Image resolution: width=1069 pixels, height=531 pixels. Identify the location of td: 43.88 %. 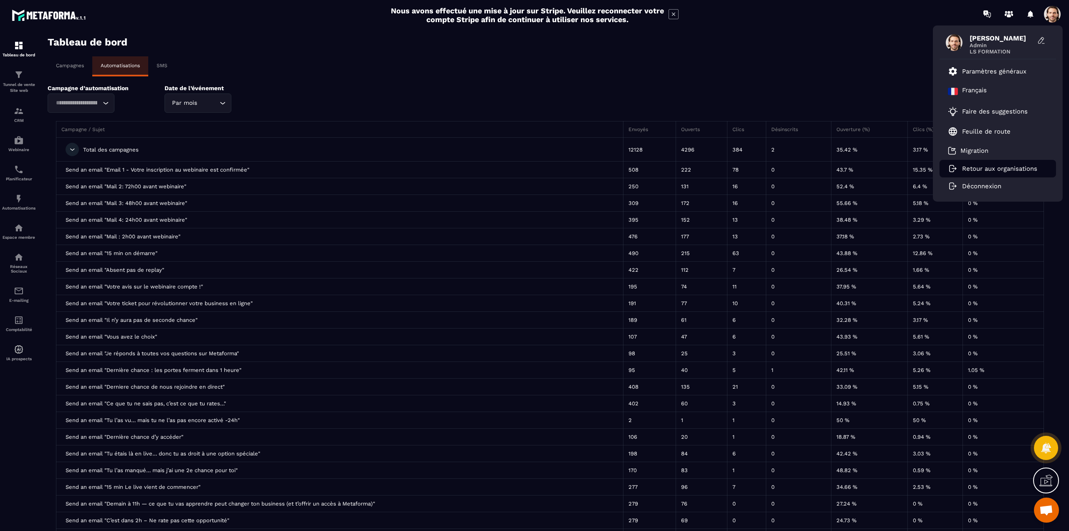
(869, 253).